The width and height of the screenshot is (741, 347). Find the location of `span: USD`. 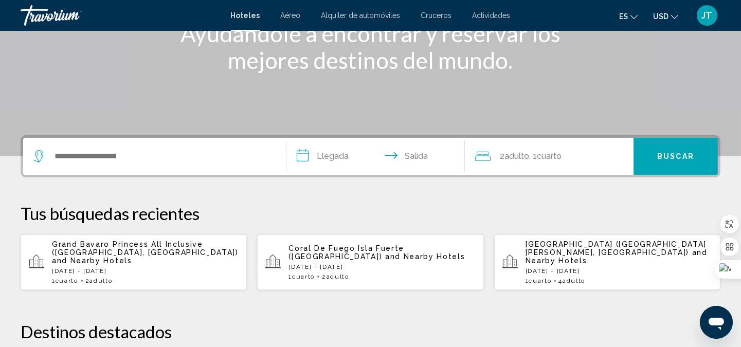

span: USD is located at coordinates (661, 16).